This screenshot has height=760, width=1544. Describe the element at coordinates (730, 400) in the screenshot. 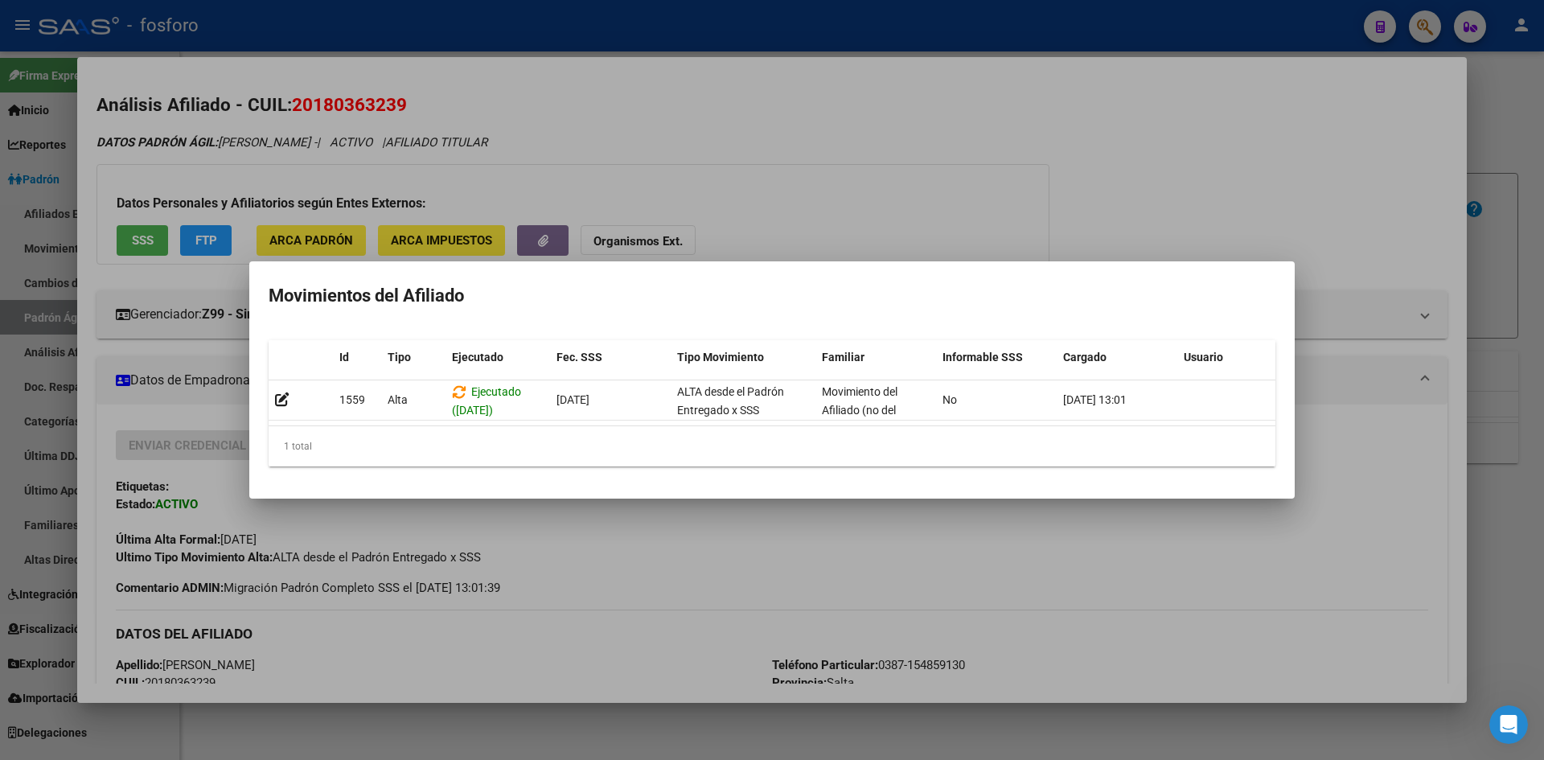

I see `span: ALTA desde el Padrón Entregado x SSS` at that location.